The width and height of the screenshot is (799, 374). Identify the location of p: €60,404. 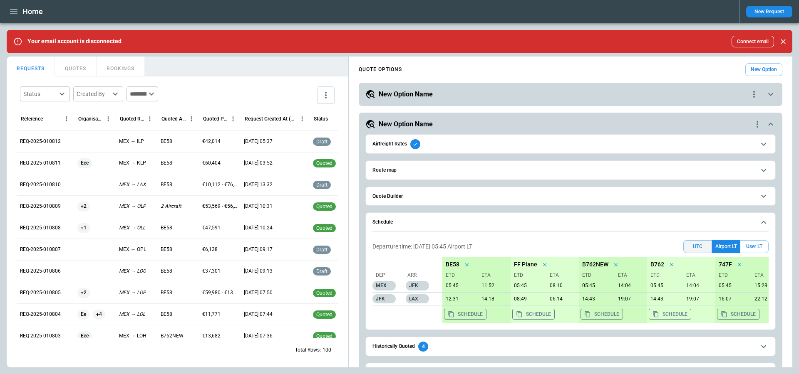
(211, 163).